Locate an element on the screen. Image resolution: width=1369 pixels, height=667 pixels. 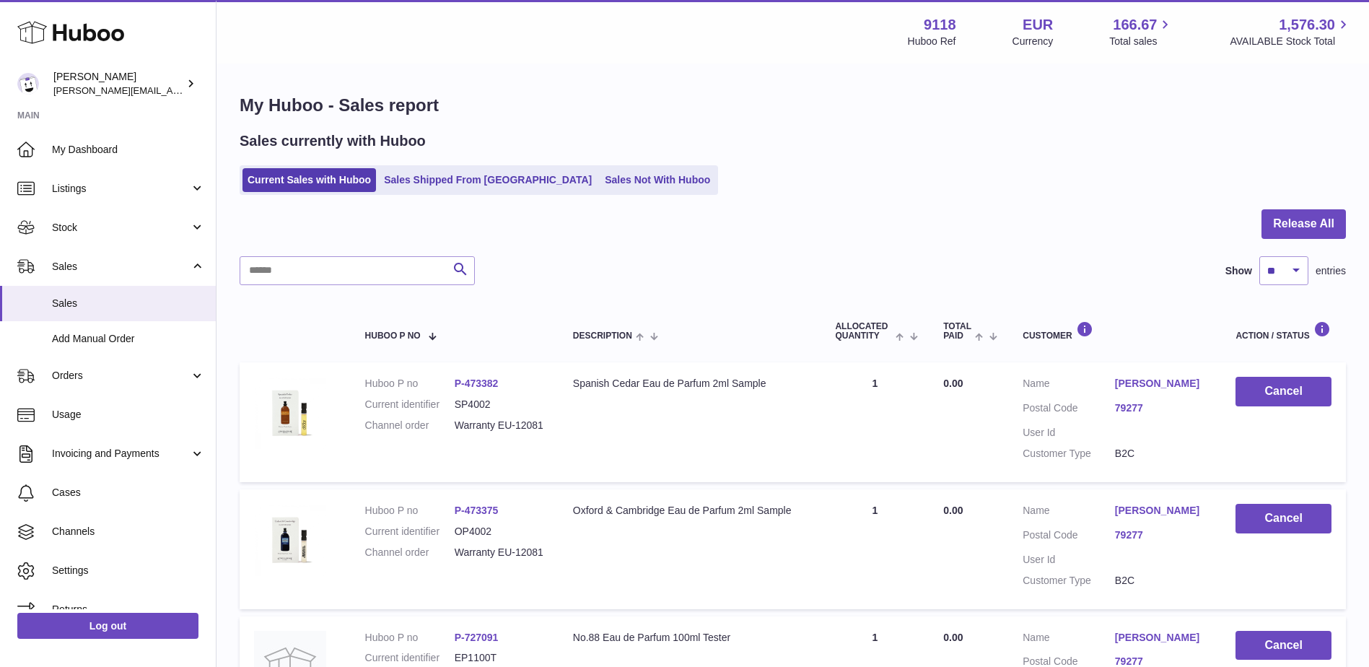
span: Returns is located at coordinates (128, 609).